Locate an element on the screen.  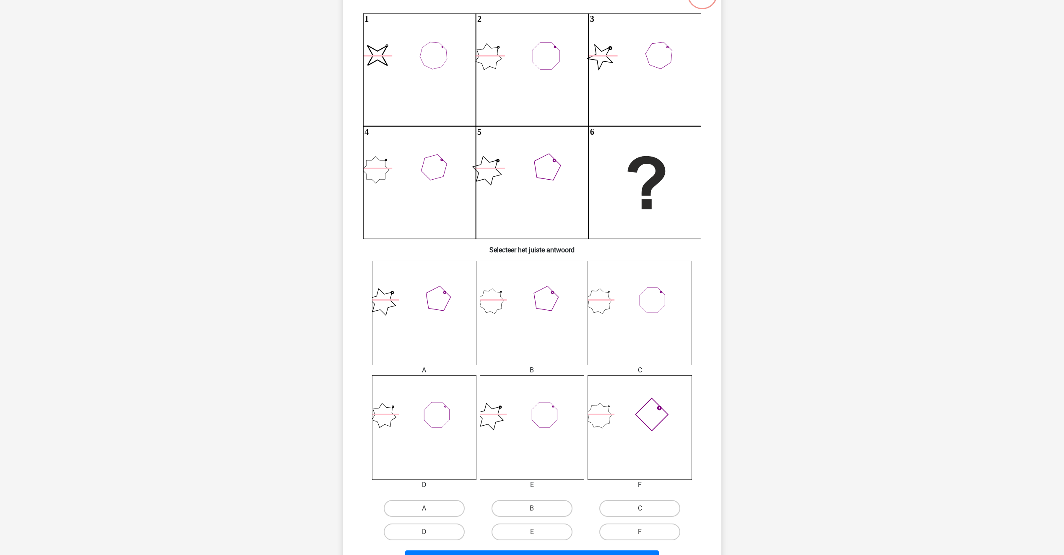
div: E is located at coordinates (532, 484).